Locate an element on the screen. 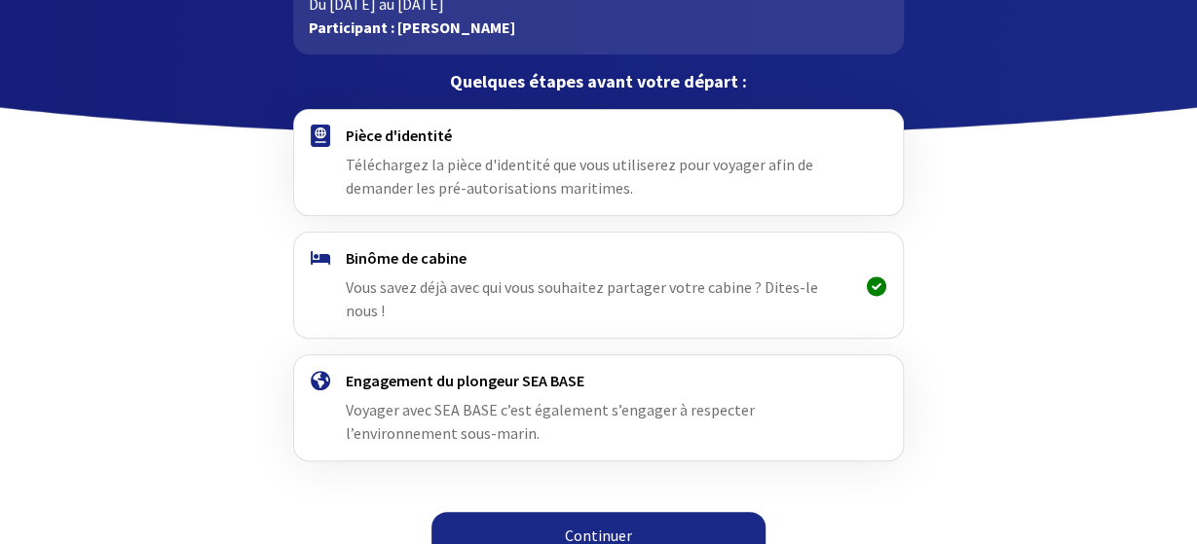 The image size is (1197, 544). img: binome.svg is located at coordinates (320, 258).